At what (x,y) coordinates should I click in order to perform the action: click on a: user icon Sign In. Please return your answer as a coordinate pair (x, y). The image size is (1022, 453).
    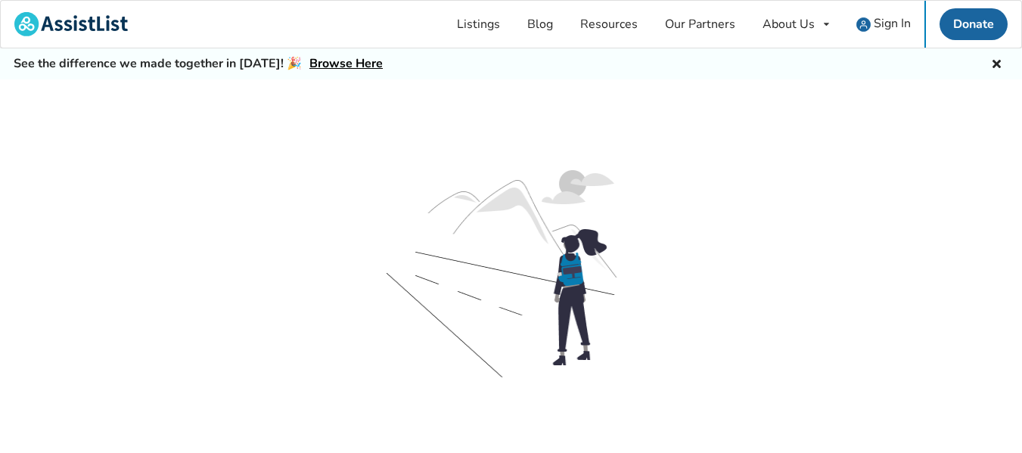
    Looking at the image, I should click on (884, 24).